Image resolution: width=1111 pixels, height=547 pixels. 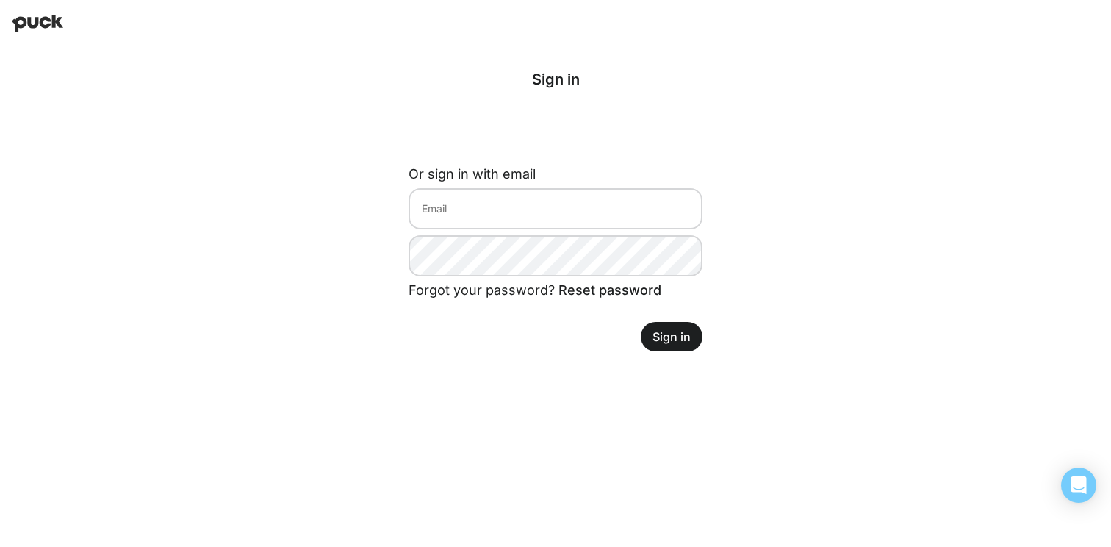 I want to click on div: Open Intercom Messenger, so click(x=1078, y=485).